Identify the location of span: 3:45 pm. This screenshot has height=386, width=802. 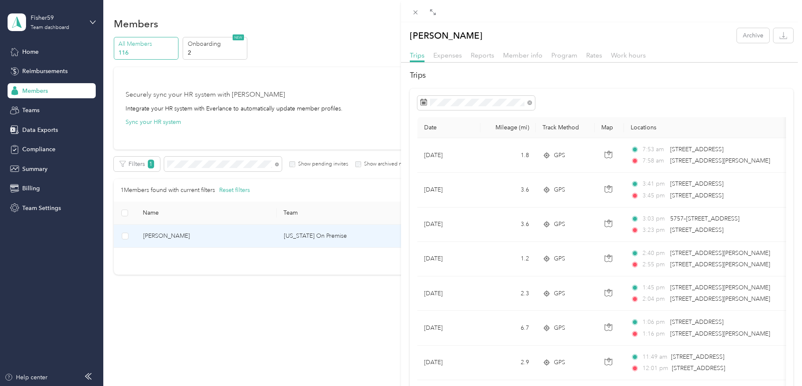
(654, 196).